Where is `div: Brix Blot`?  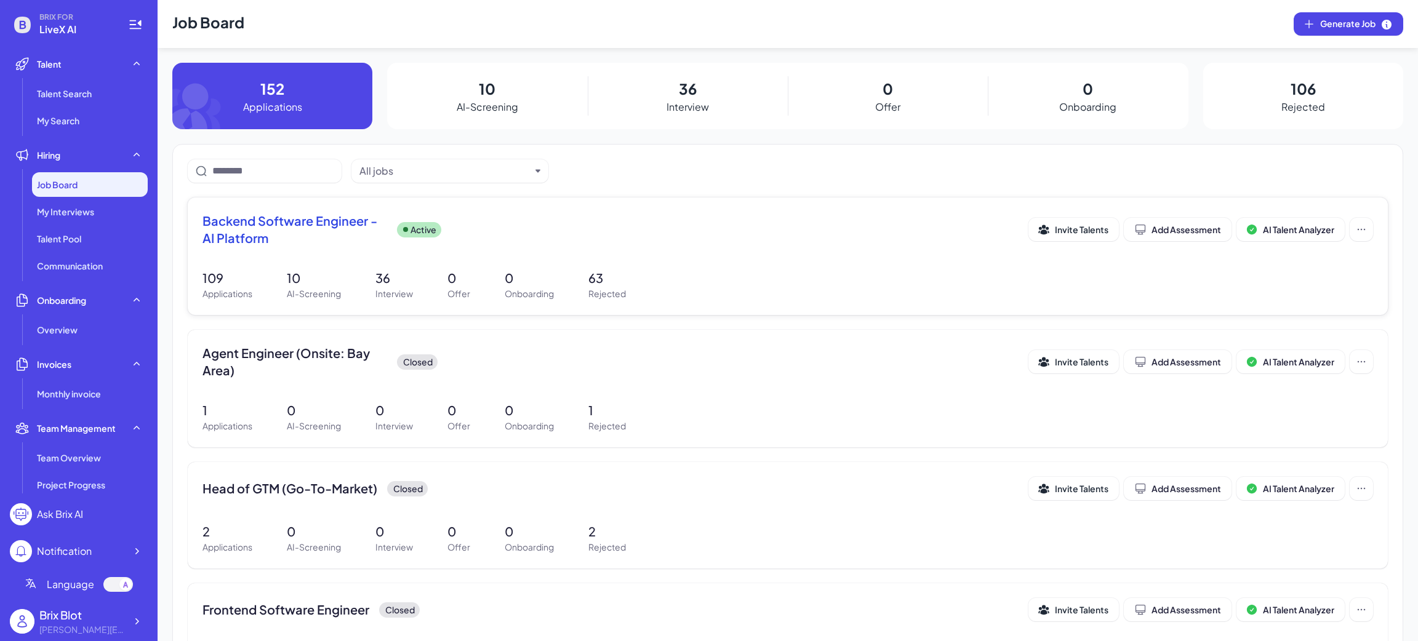
div: Brix Blot is located at coordinates (82, 615).